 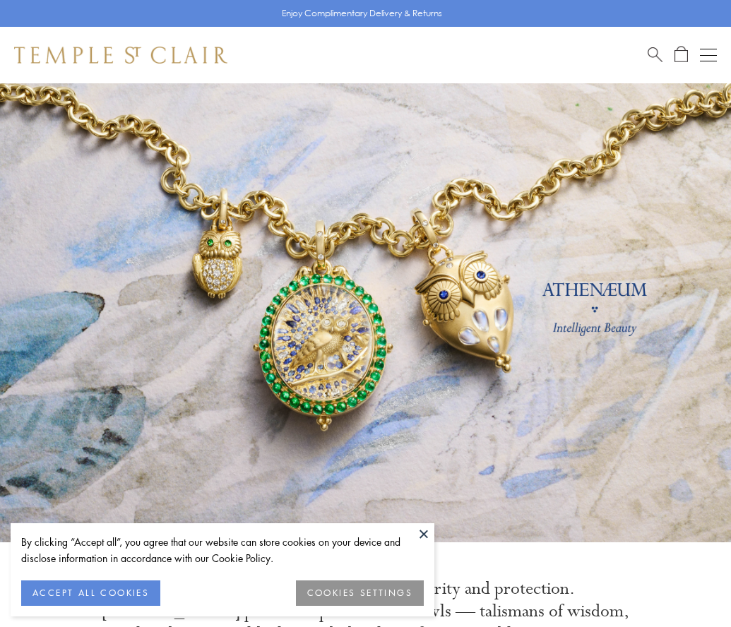 What do you see at coordinates (223, 550) in the screenshot?
I see `div: By clicking “Accept all”, you agree that our website can store cookies on your device and disclos...` at bounding box center [223, 550].